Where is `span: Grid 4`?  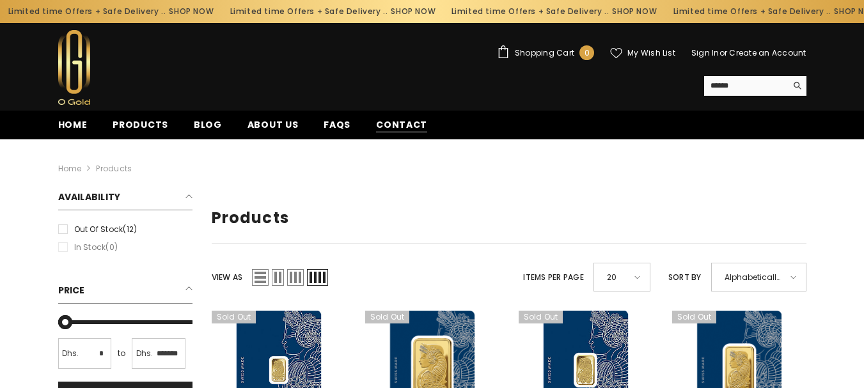
span: Grid 4 is located at coordinates (317, 278).